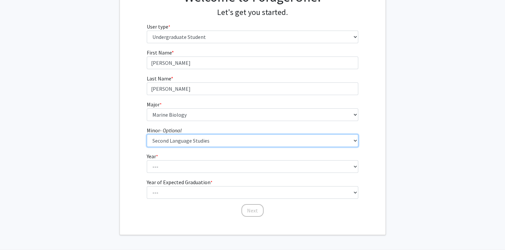 Image resolution: width=505 pixels, height=250 pixels. I want to click on i: - Optional, so click(171, 130).